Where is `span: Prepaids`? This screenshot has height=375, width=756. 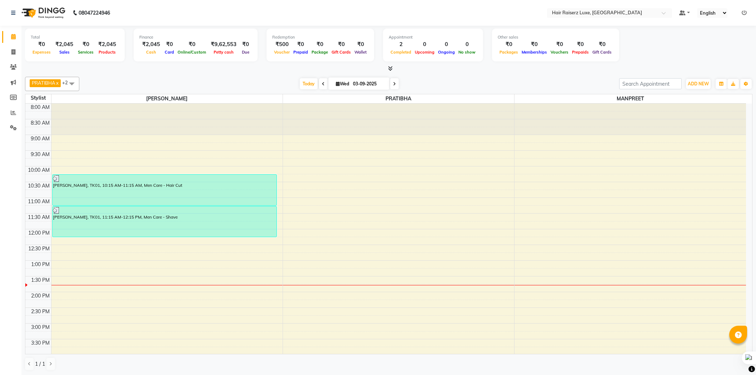
span: Prepaids is located at coordinates (580, 52).